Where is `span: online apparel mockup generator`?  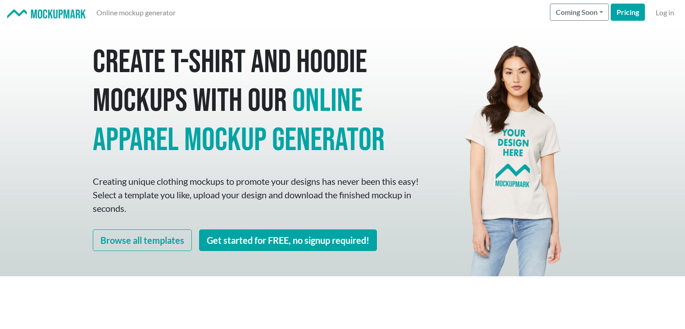
span: online apparel mockup generator is located at coordinates (239, 120).